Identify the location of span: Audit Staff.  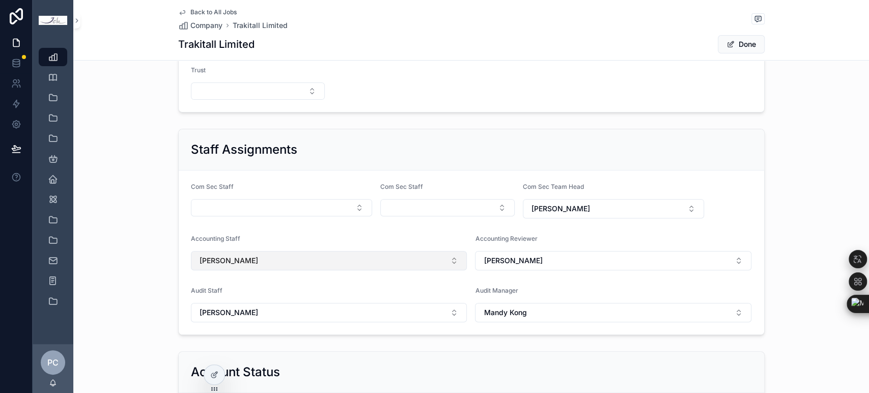
(207, 290).